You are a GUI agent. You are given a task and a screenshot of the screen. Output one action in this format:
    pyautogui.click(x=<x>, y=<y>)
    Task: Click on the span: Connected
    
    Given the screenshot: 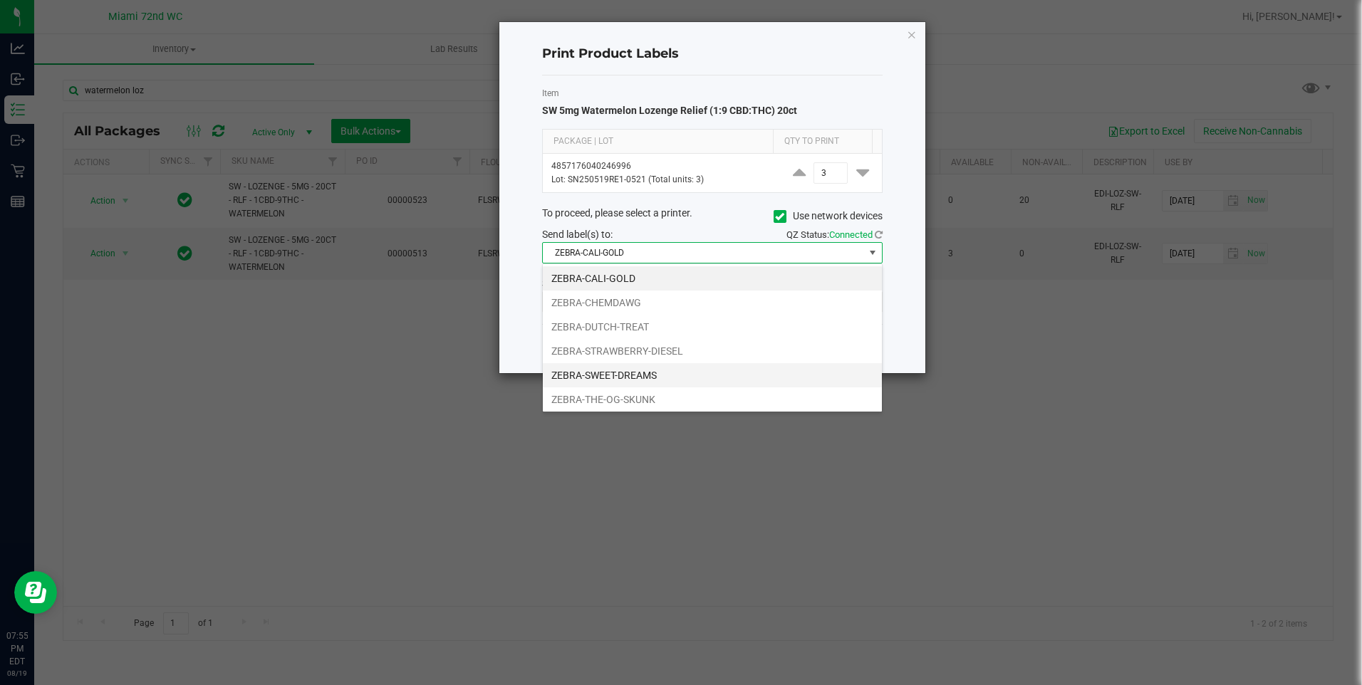 What is the action you would take?
    pyautogui.click(x=850, y=234)
    